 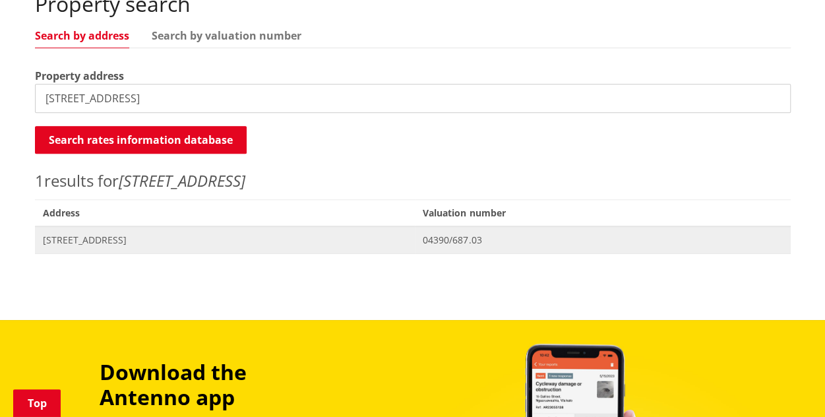 I want to click on span: 04390/687.03, so click(x=602, y=240).